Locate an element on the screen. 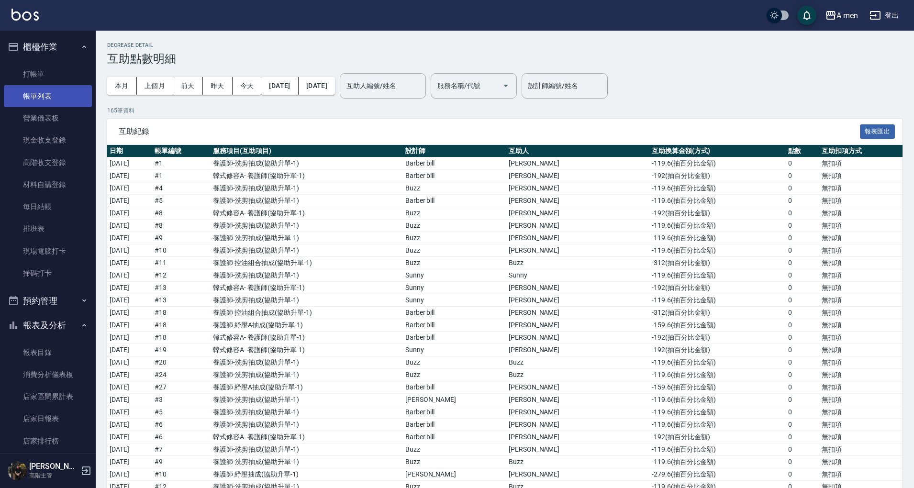 This screenshot has height=488, width=914. button: 前天 is located at coordinates (188, 86).